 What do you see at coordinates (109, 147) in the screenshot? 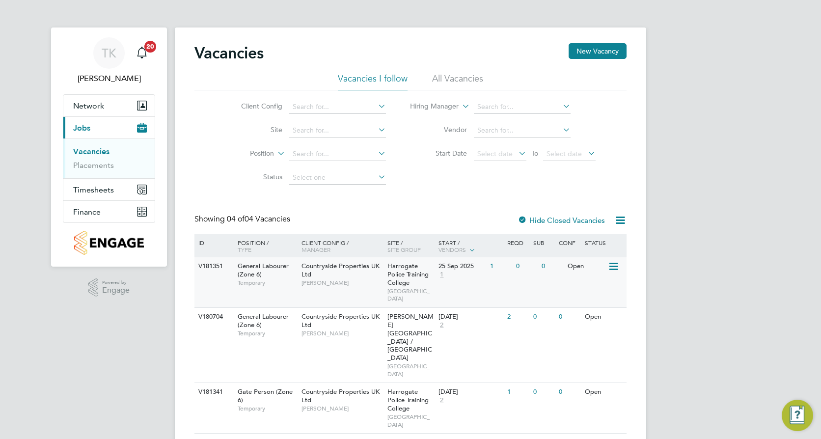
I see `nav: Main navigation` at bounding box center [109, 147].